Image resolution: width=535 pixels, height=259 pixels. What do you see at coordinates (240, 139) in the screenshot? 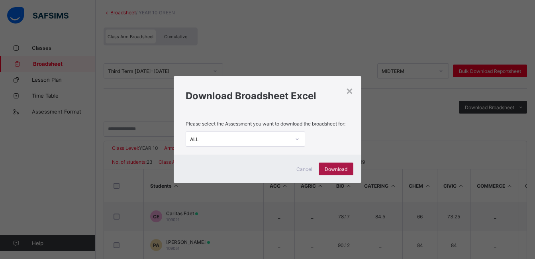
I see `div: ALL` at bounding box center [240, 139].